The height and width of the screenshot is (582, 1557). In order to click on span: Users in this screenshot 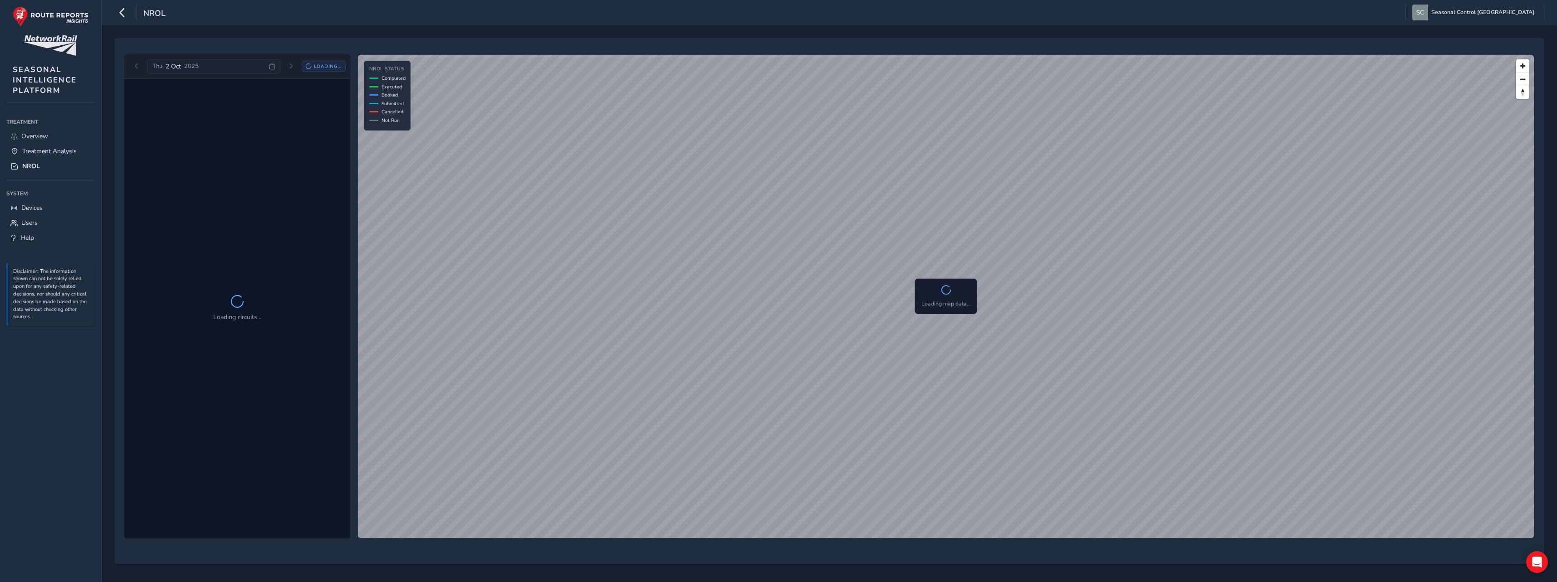, I will do `click(29, 223)`.